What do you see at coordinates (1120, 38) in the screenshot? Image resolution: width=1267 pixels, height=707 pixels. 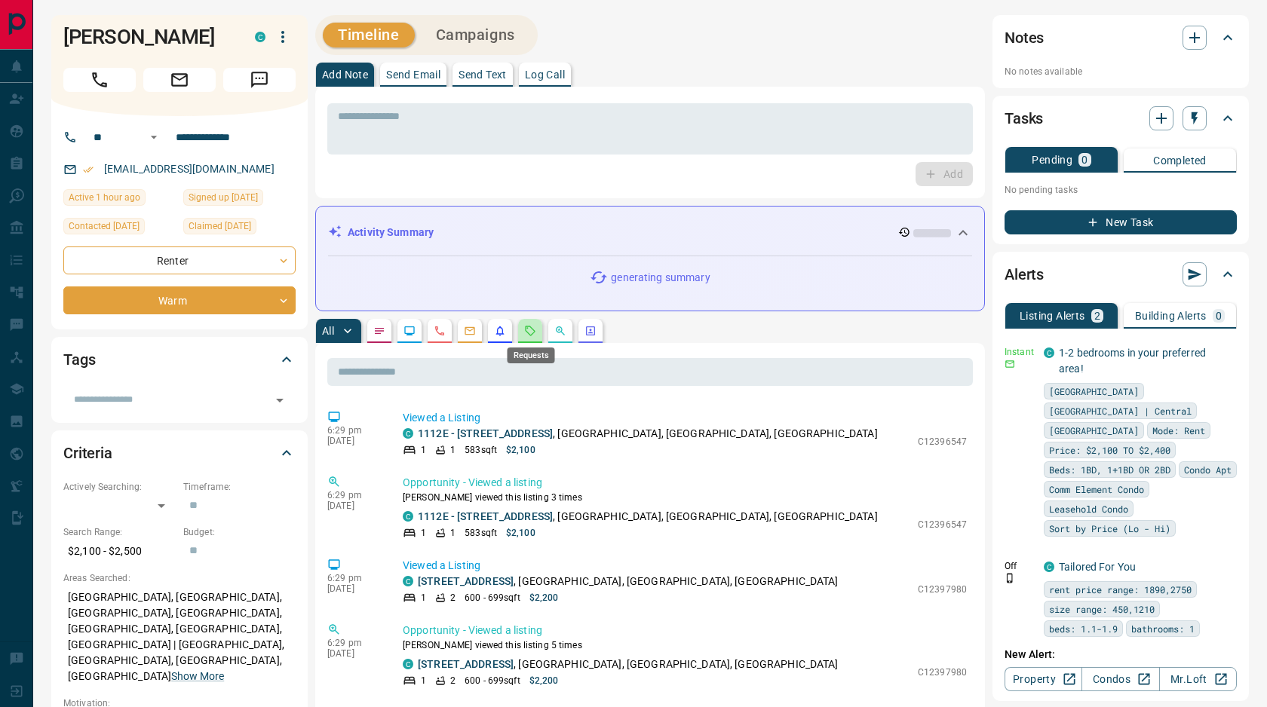 I see `div: Notes` at bounding box center [1120, 38].